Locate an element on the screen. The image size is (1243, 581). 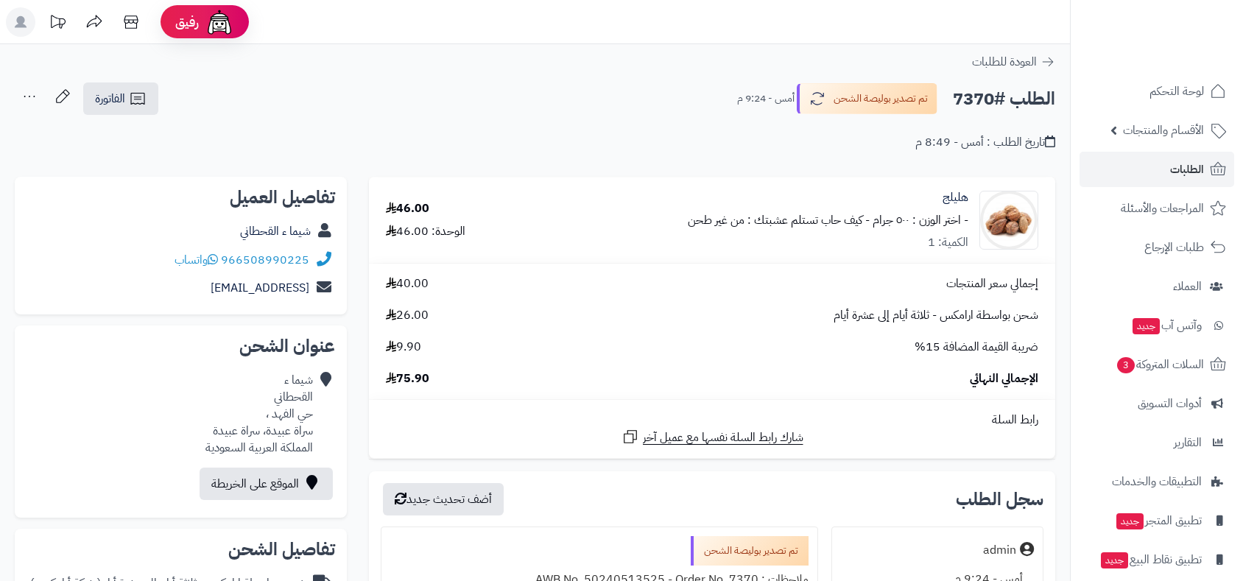
span: 9.90 is located at coordinates (404, 347).